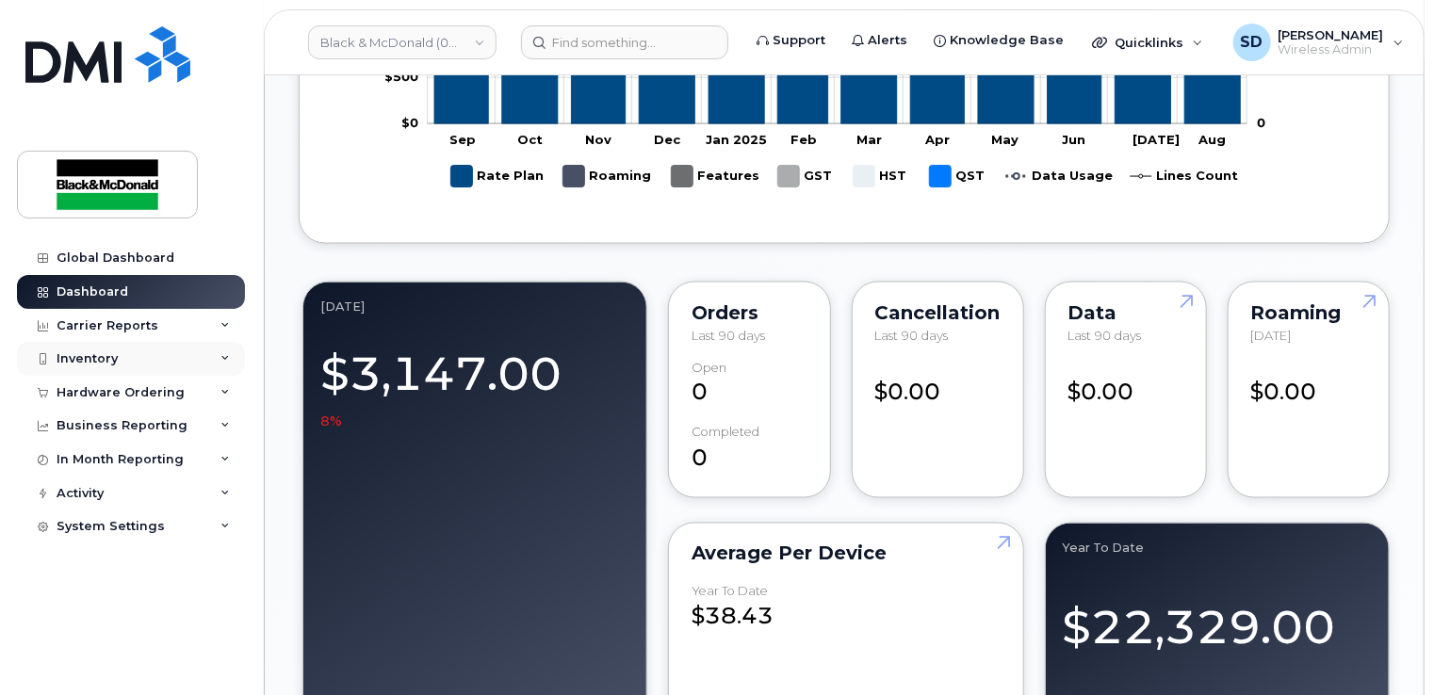 The width and height of the screenshot is (1434, 695). What do you see at coordinates (410, 123) in the screenshot?
I see `tspan: $0` at bounding box center [410, 123].